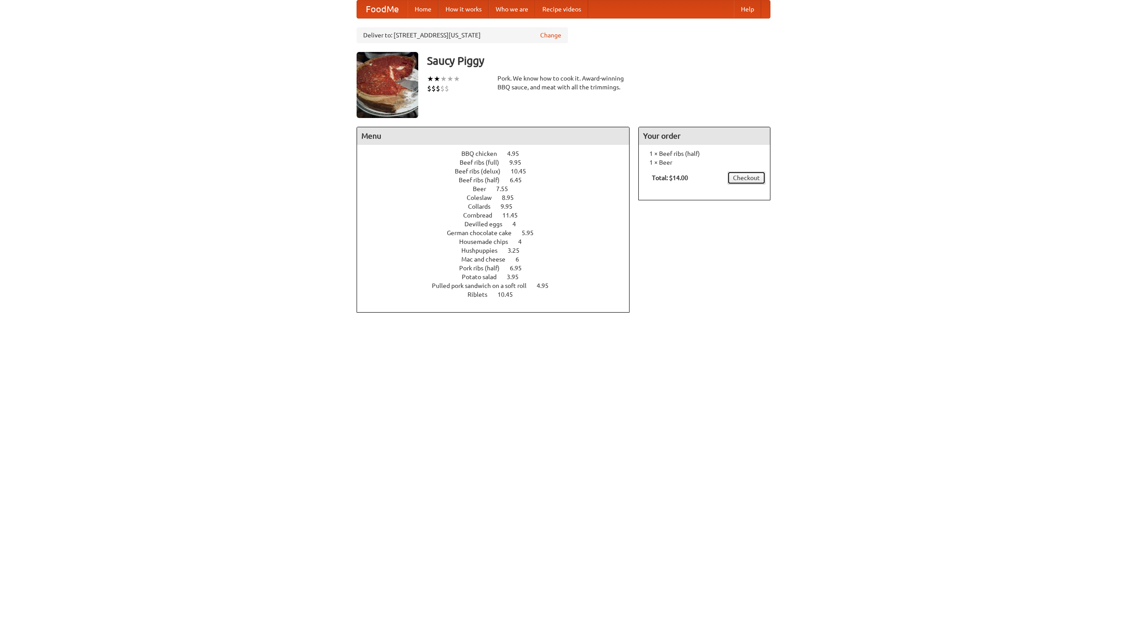 Image resolution: width=1127 pixels, height=623 pixels. I want to click on span: 6, so click(522, 259).